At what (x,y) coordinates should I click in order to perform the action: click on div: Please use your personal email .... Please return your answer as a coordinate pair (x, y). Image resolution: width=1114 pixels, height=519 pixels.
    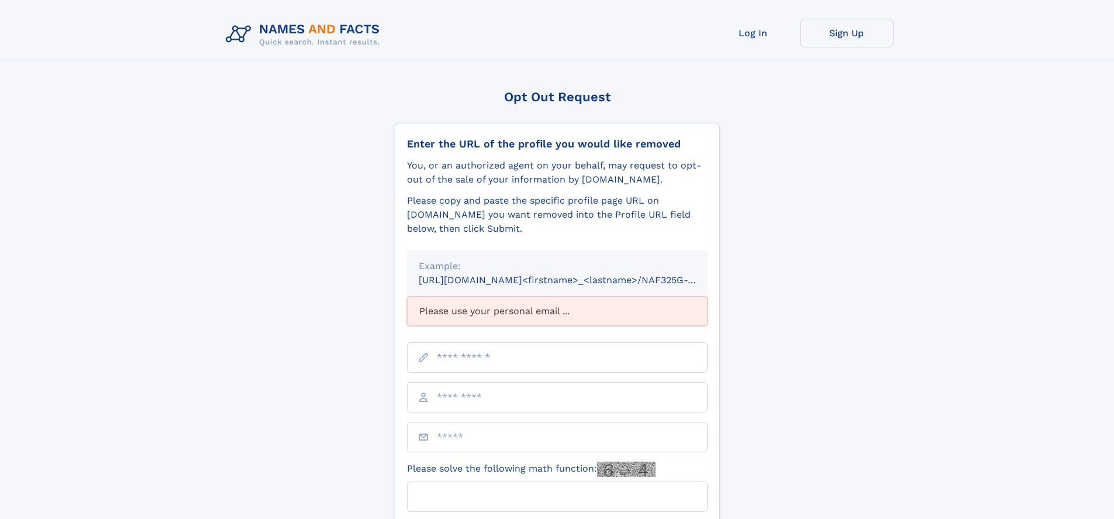
    Looking at the image, I should click on (557, 311).